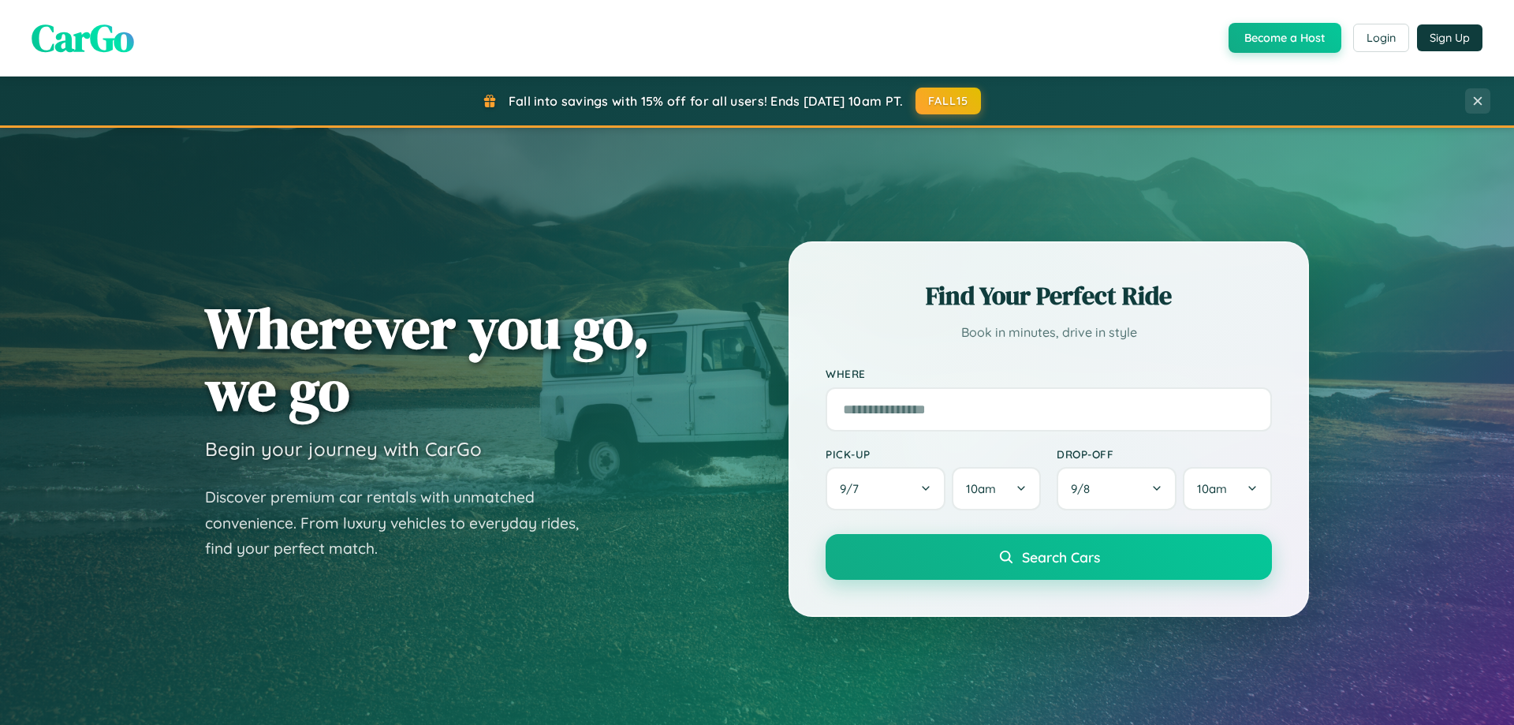  What do you see at coordinates (886, 488) in the screenshot?
I see `button: 9/7` at bounding box center [886, 488].